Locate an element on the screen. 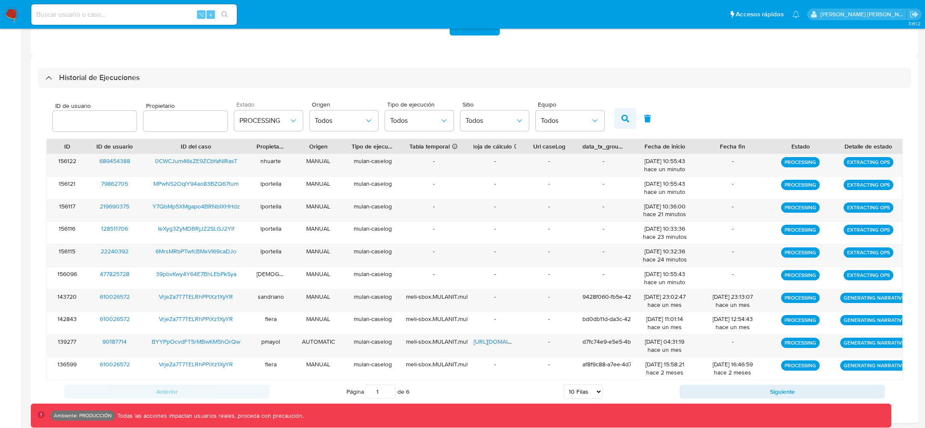 The width and height of the screenshot is (925, 428). span: Accesos rápidos is located at coordinates (760, 14).